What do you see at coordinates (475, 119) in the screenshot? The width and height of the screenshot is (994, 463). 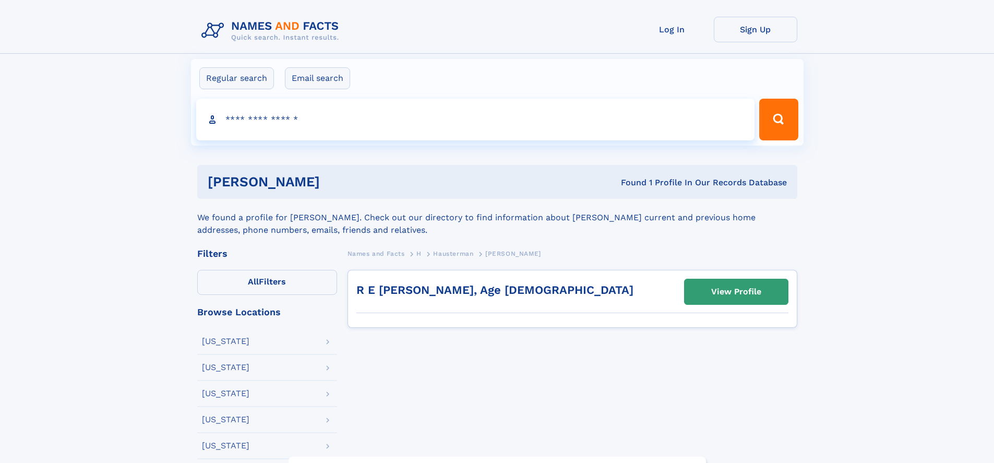 I see `input: search input` at bounding box center [475, 119].